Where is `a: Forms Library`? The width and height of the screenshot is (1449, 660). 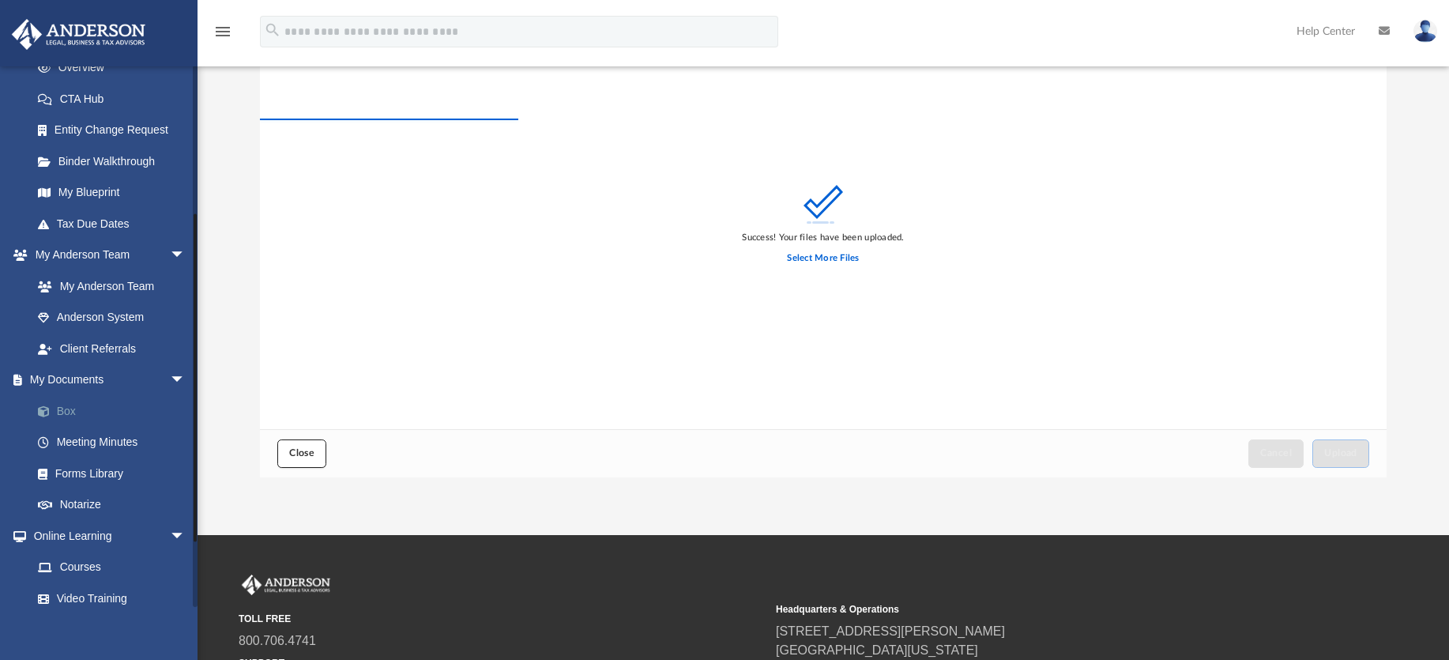
a: Forms Library is located at coordinates (111, 473).